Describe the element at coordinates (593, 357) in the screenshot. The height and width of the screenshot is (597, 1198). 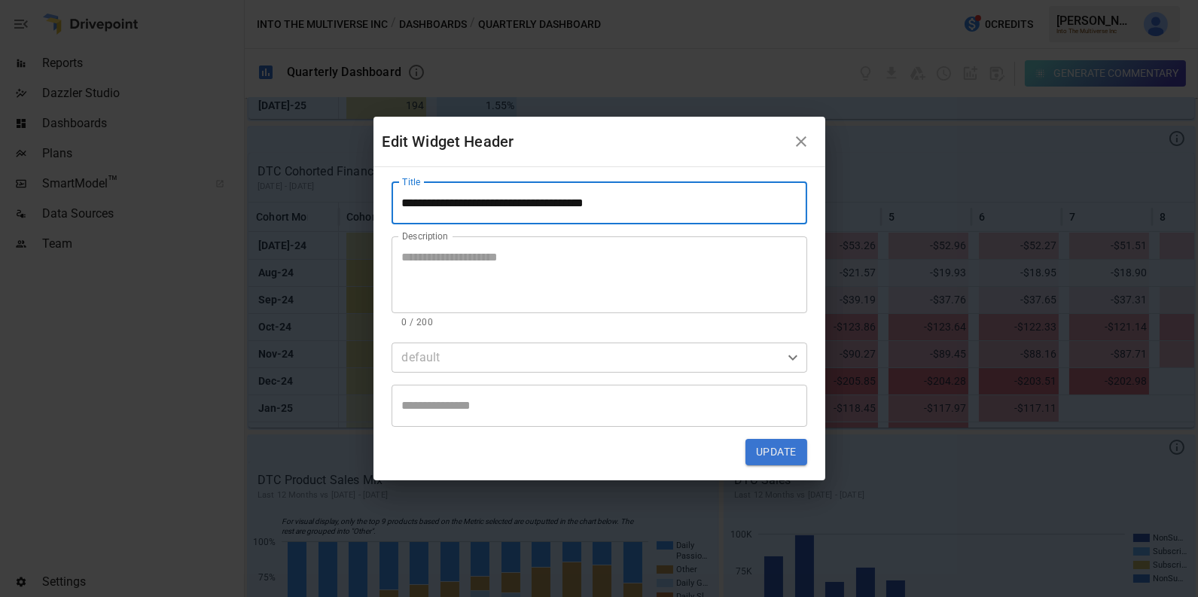
I see `div: default` at that location.